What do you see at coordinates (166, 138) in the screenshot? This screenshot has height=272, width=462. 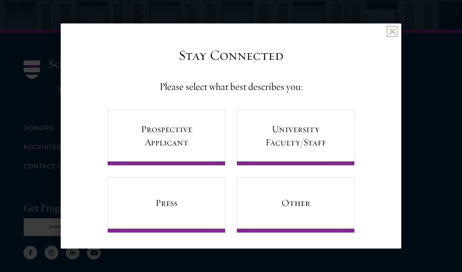 I see `a: Prospective Applicant` at bounding box center [166, 138].